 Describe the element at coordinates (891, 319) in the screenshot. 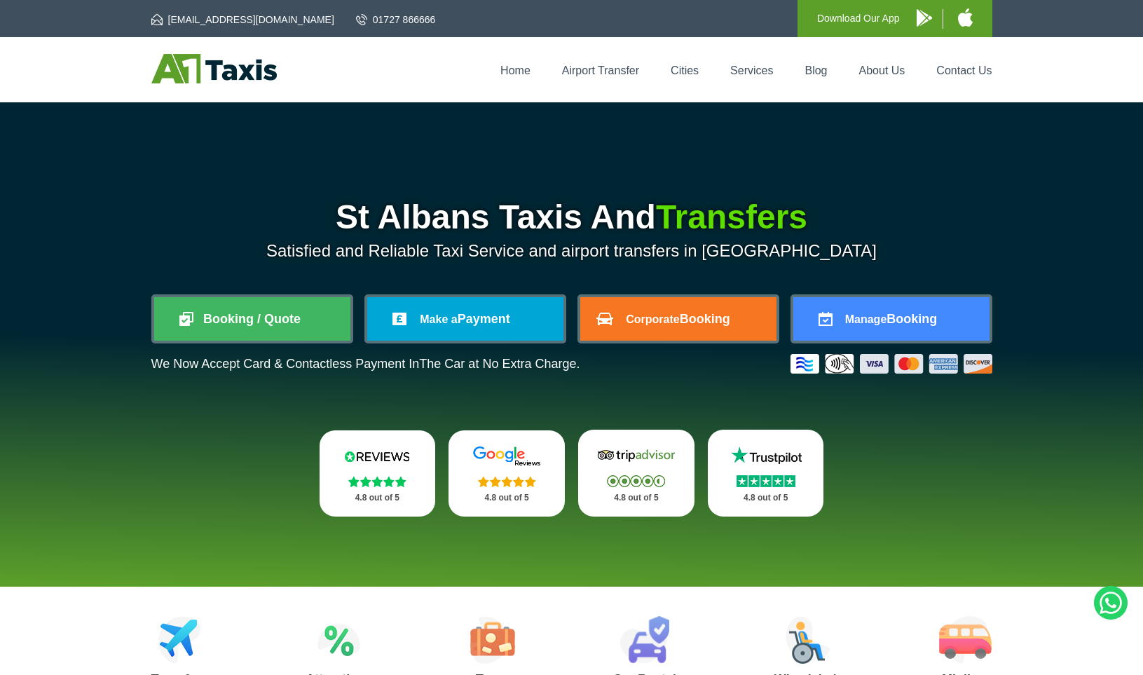

I see `a: ManageBooking` at that location.